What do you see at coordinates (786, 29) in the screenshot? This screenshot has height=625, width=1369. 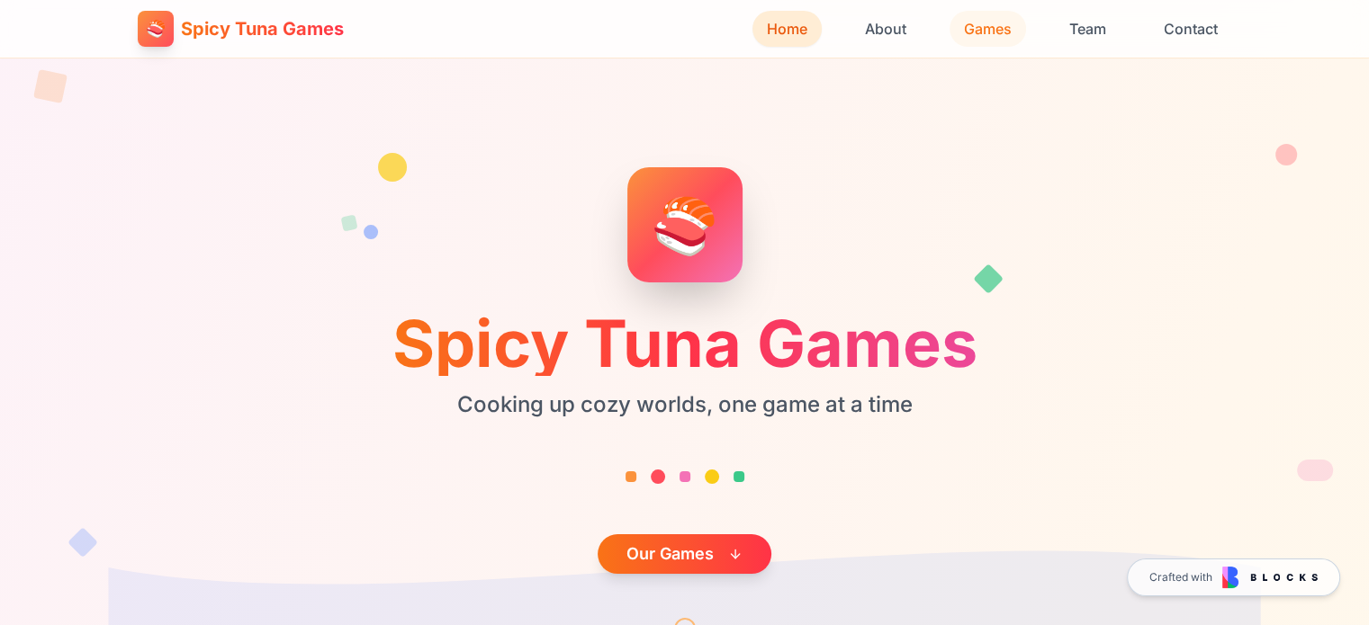 I see `button: Home` at bounding box center [786, 29].